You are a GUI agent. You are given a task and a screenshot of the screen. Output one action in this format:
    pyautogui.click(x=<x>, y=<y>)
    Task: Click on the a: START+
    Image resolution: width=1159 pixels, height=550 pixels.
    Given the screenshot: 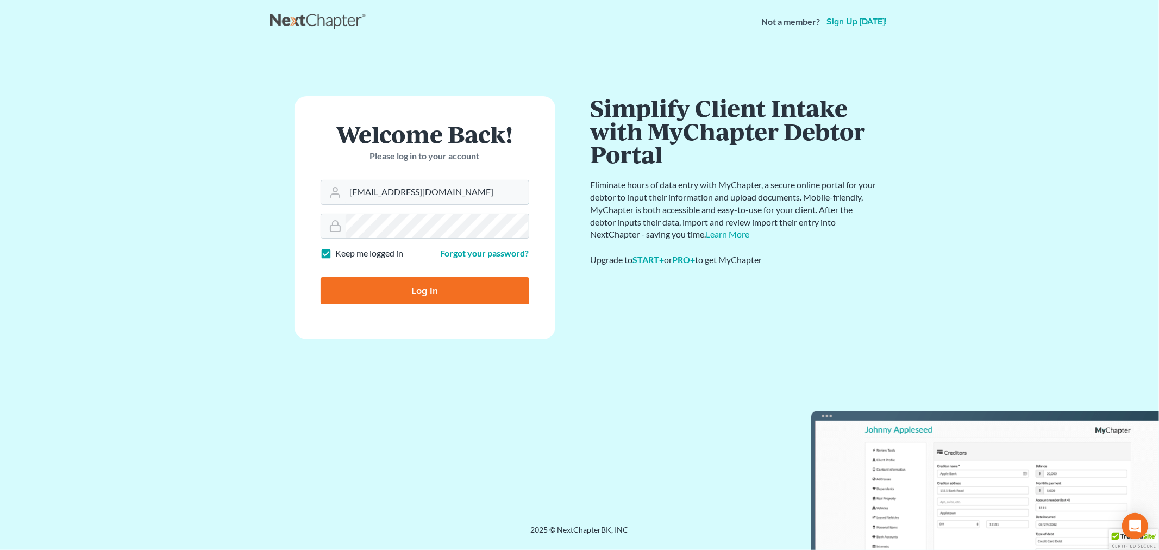 What is the action you would take?
    pyautogui.click(x=649, y=259)
    